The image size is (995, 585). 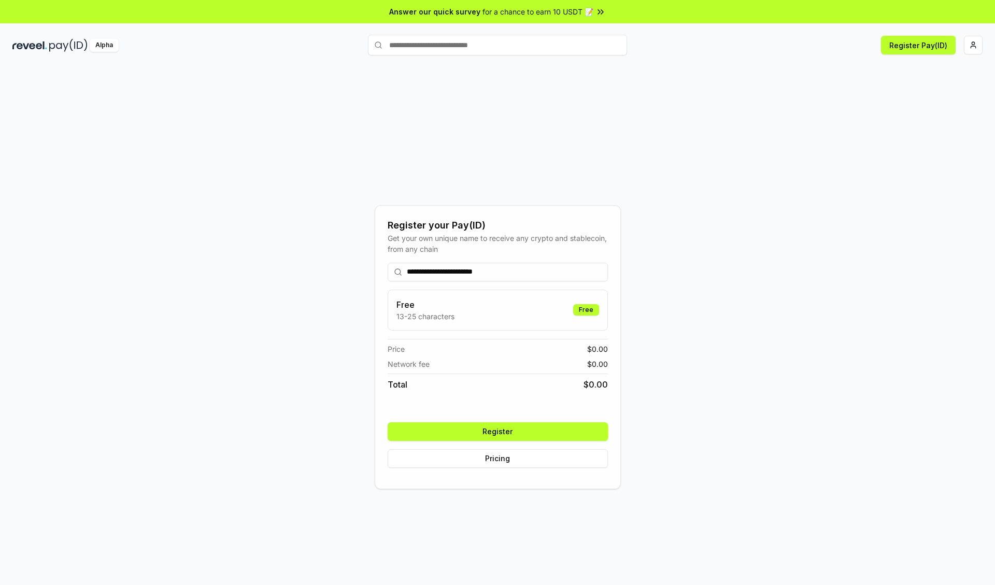 I want to click on span: Answer our quick survey, so click(x=435, y=11).